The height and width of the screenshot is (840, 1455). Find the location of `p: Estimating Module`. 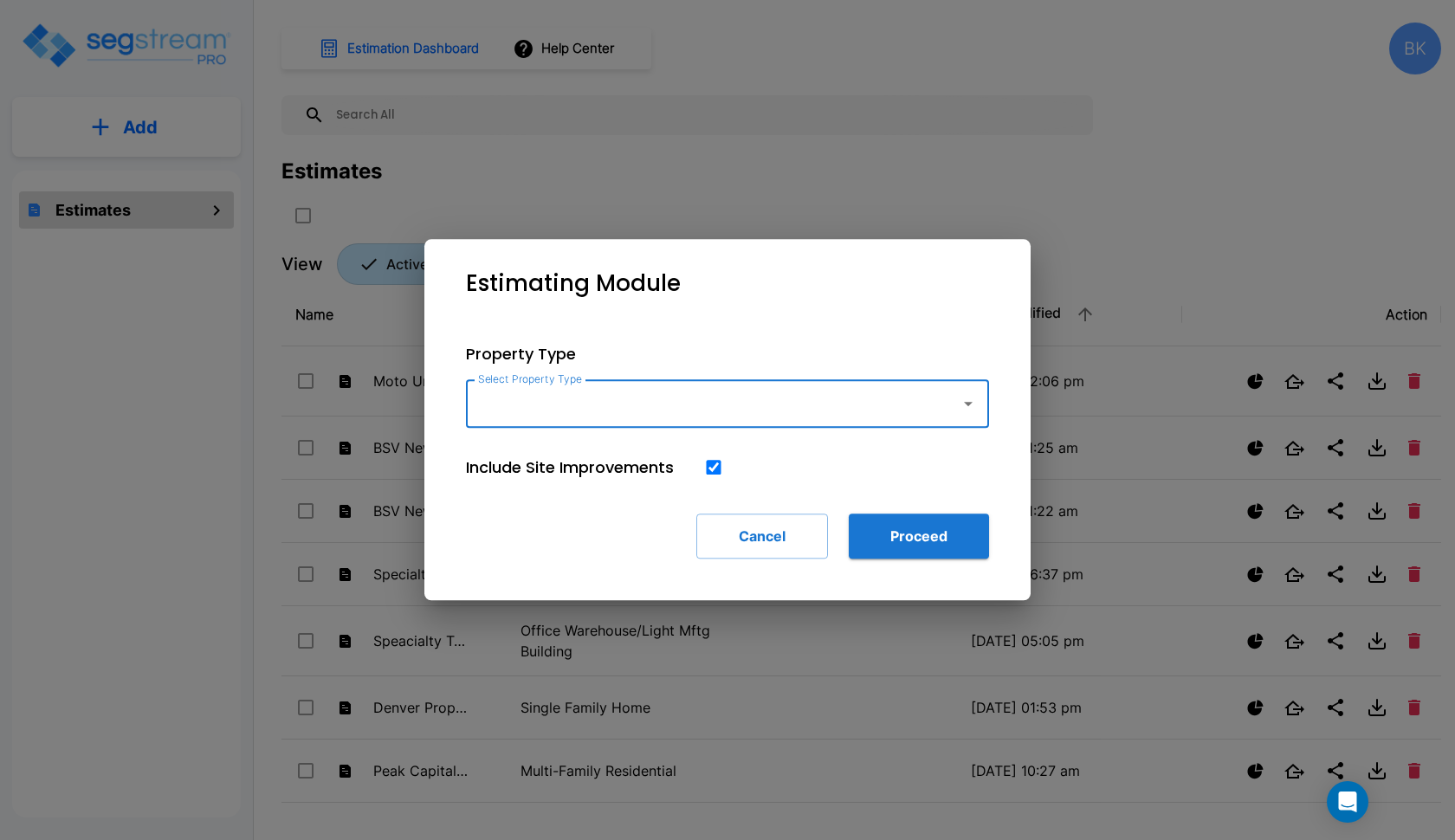

p: Estimating Module is located at coordinates (574, 283).